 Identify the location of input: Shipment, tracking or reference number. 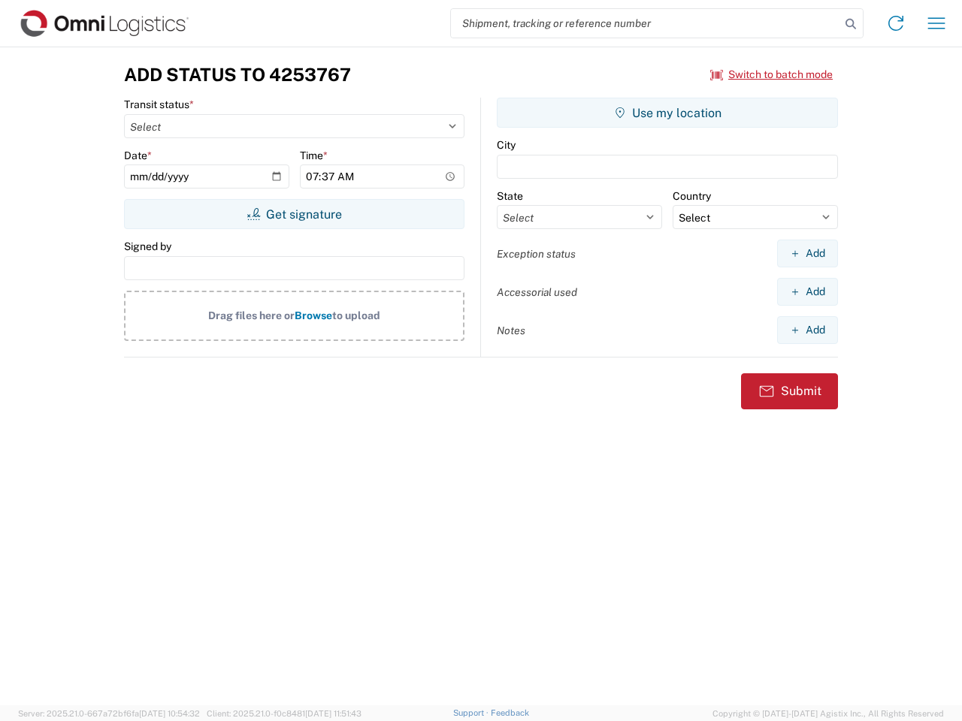
(645, 23).